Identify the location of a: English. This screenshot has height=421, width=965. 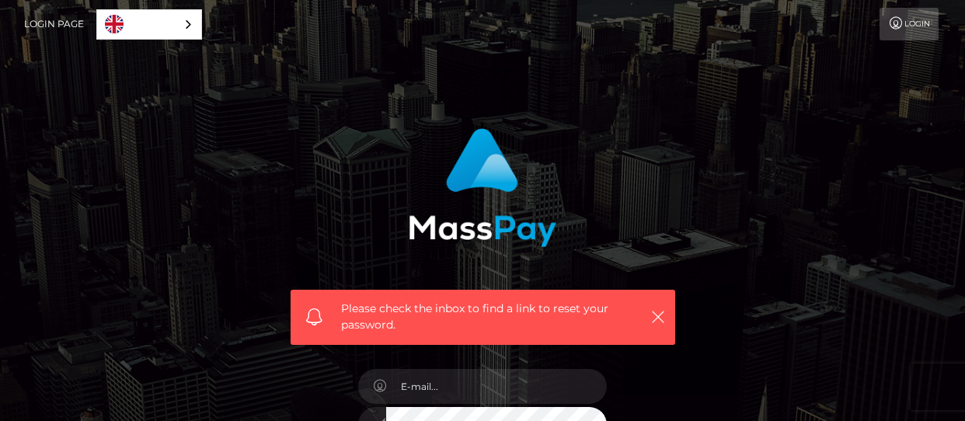
(149, 24).